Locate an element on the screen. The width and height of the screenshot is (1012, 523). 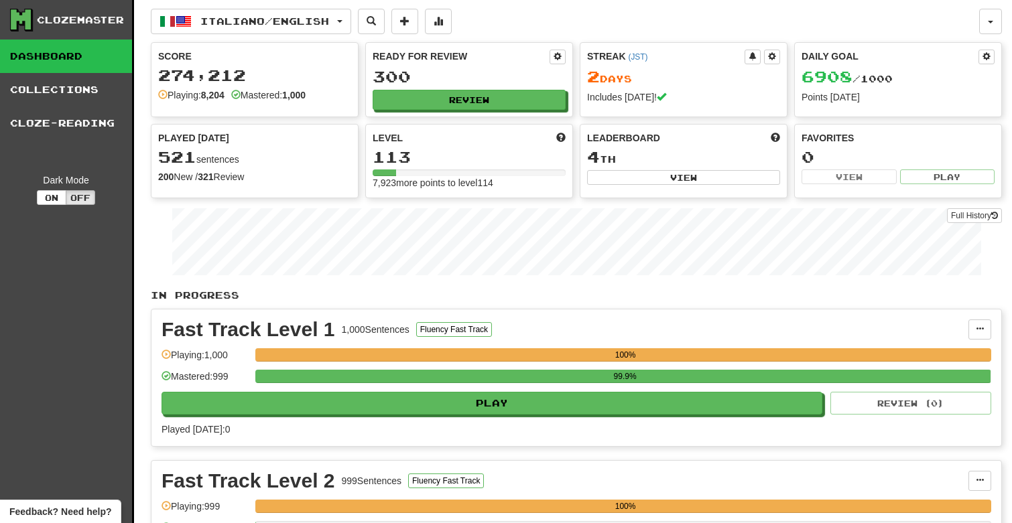
div: Clozemaster is located at coordinates (80, 20).